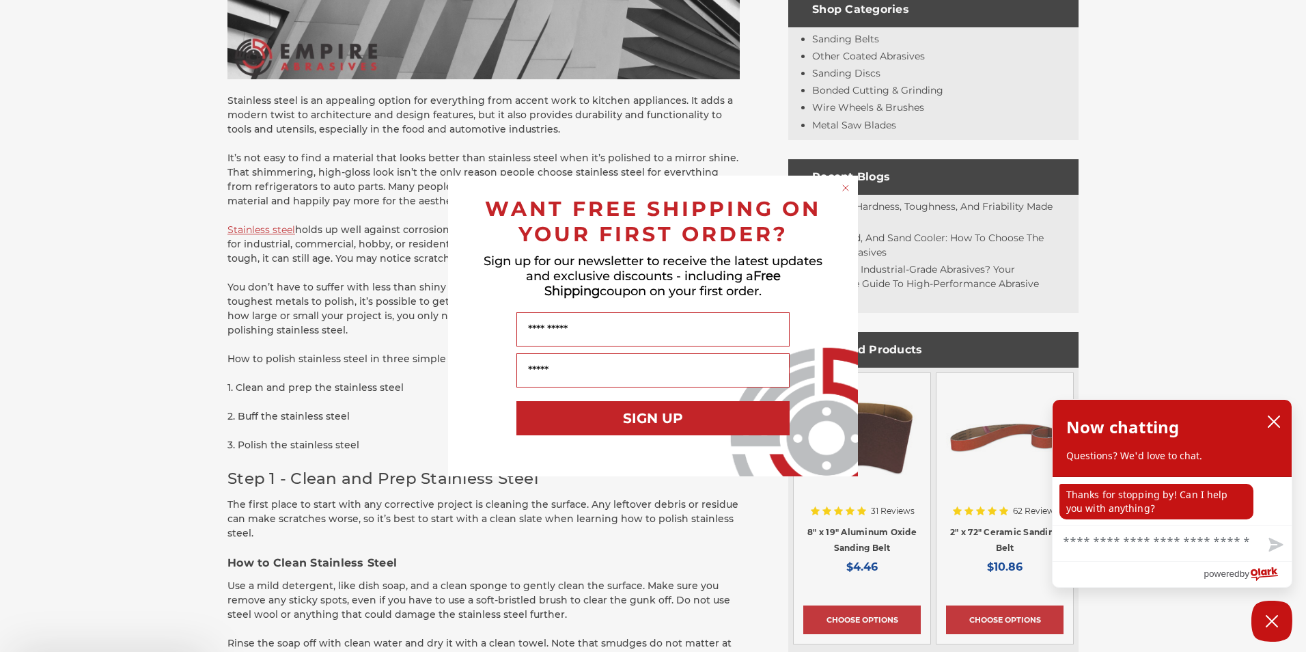 The image size is (1306, 652). I want to click on button: SIGN UP, so click(653, 418).